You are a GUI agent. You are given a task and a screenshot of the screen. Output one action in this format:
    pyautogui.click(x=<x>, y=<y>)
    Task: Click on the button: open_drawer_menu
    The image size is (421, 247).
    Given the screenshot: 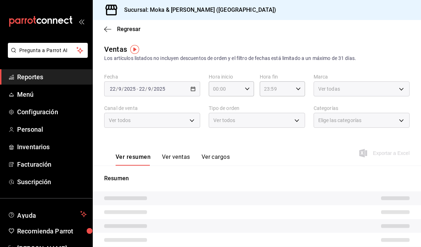 What is the action you would take?
    pyautogui.click(x=81, y=21)
    